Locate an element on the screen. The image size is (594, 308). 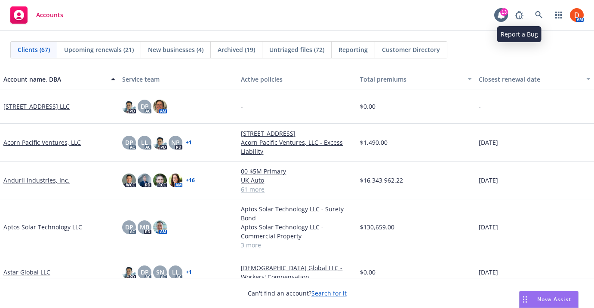
a: Anduril Industries, Inc. is located at coordinates (37, 180).